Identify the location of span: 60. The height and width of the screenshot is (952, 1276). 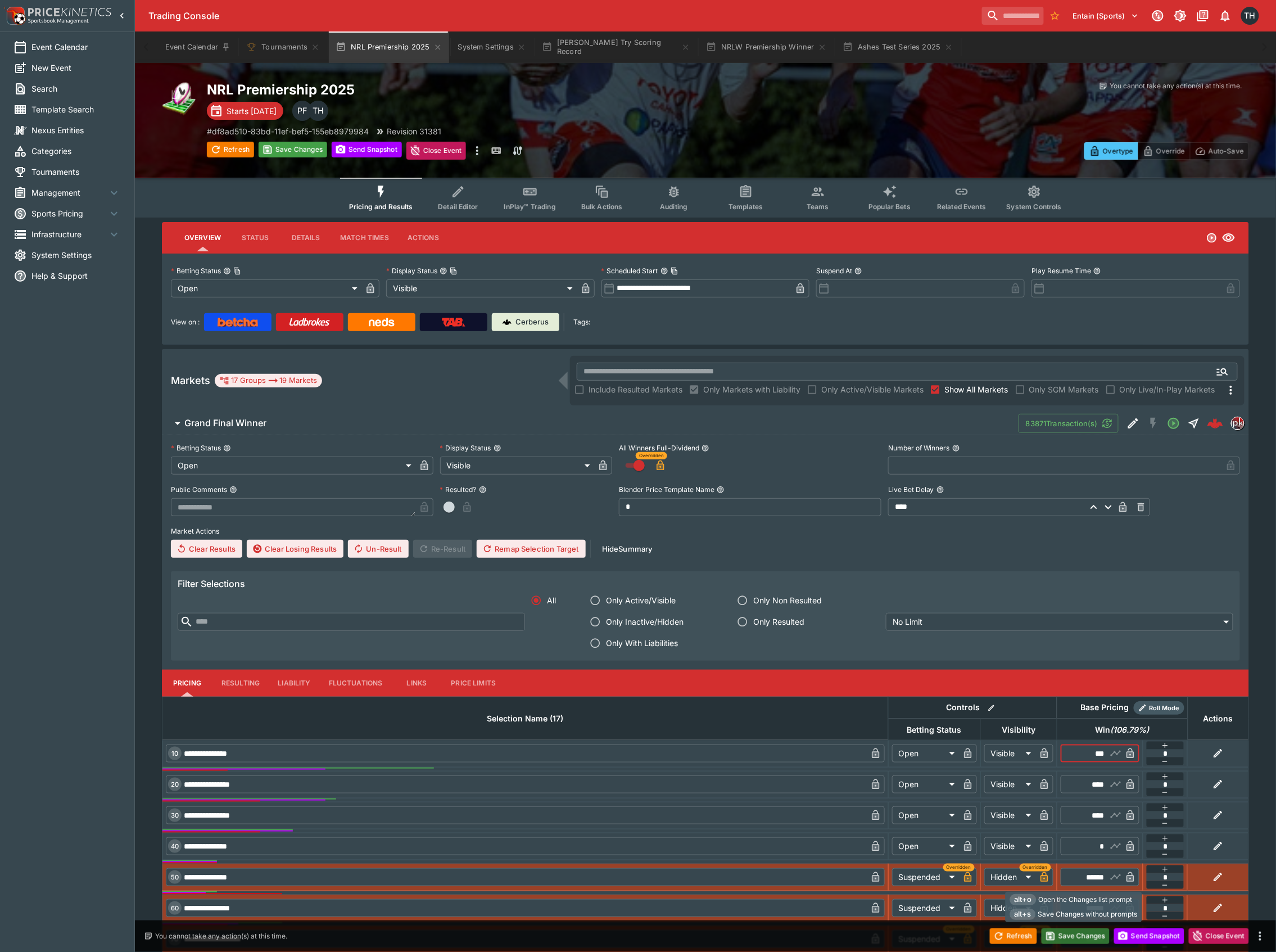
(175, 908).